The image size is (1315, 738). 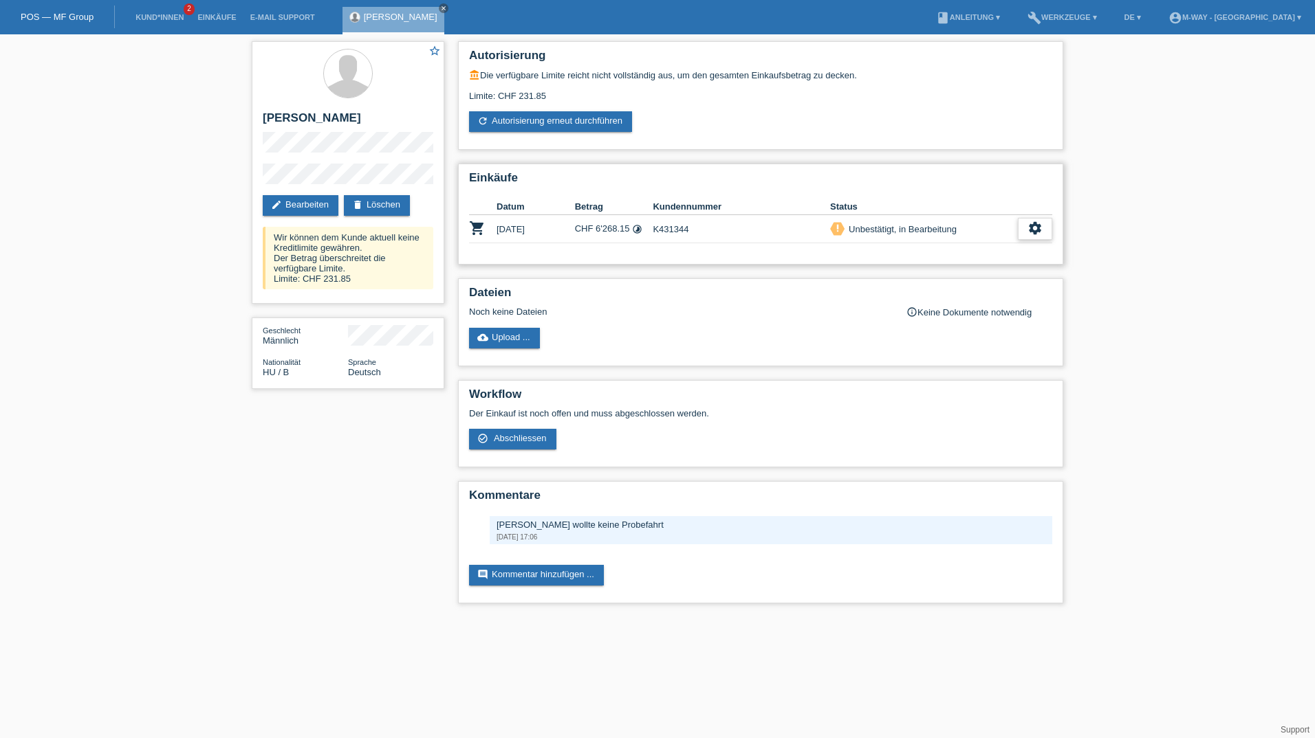 I want to click on i: account_balance, so click(x=474, y=75).